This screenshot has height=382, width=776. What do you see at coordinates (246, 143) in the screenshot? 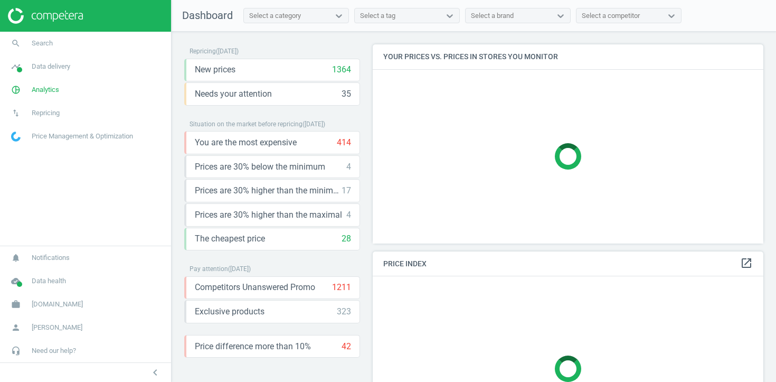
I see `span: You are the most expensive` at bounding box center [246, 143].